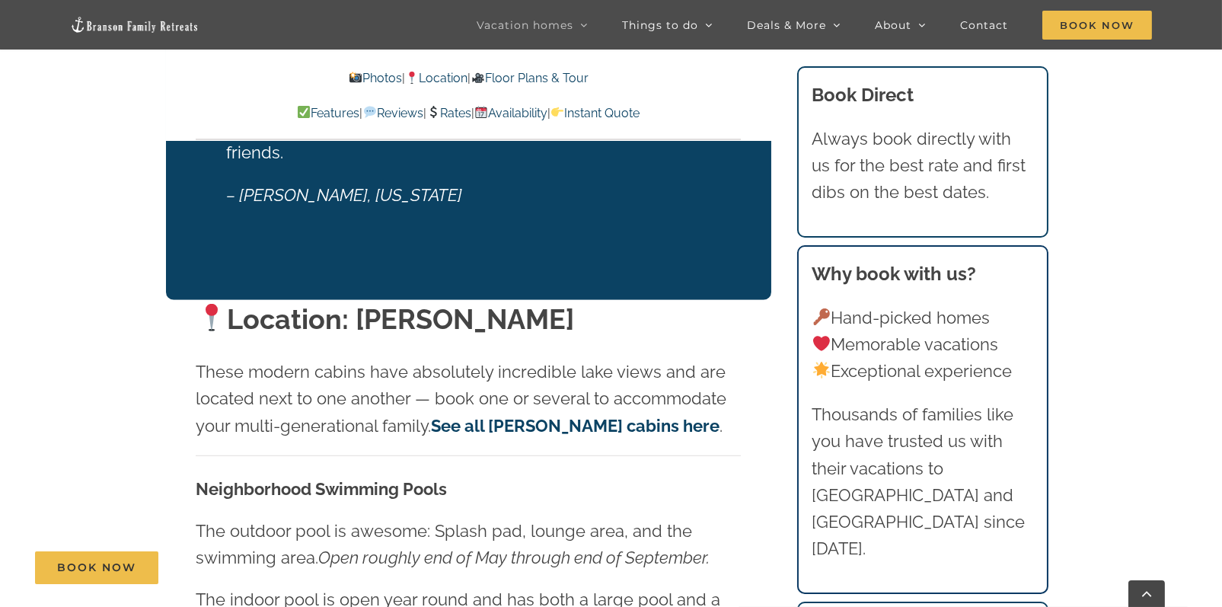 The height and width of the screenshot is (607, 1222). Describe the element at coordinates (923, 166) in the screenshot. I see `p: Always book directly with us for the best rate and first dibs on the best dates.` at that location.